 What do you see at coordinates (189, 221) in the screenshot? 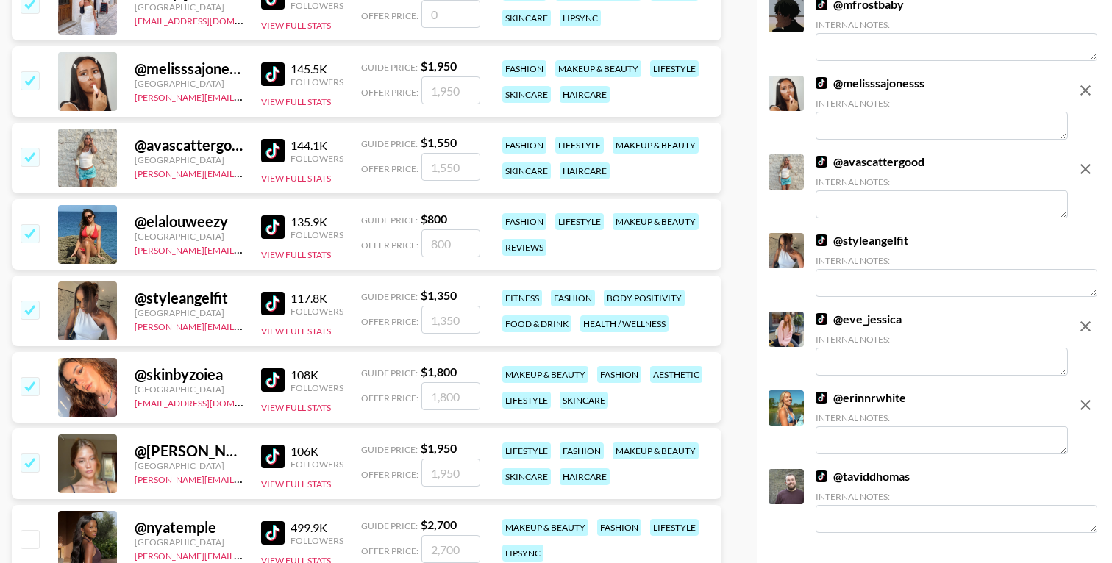
I see `div: @ elalouweezy` at bounding box center [189, 221].